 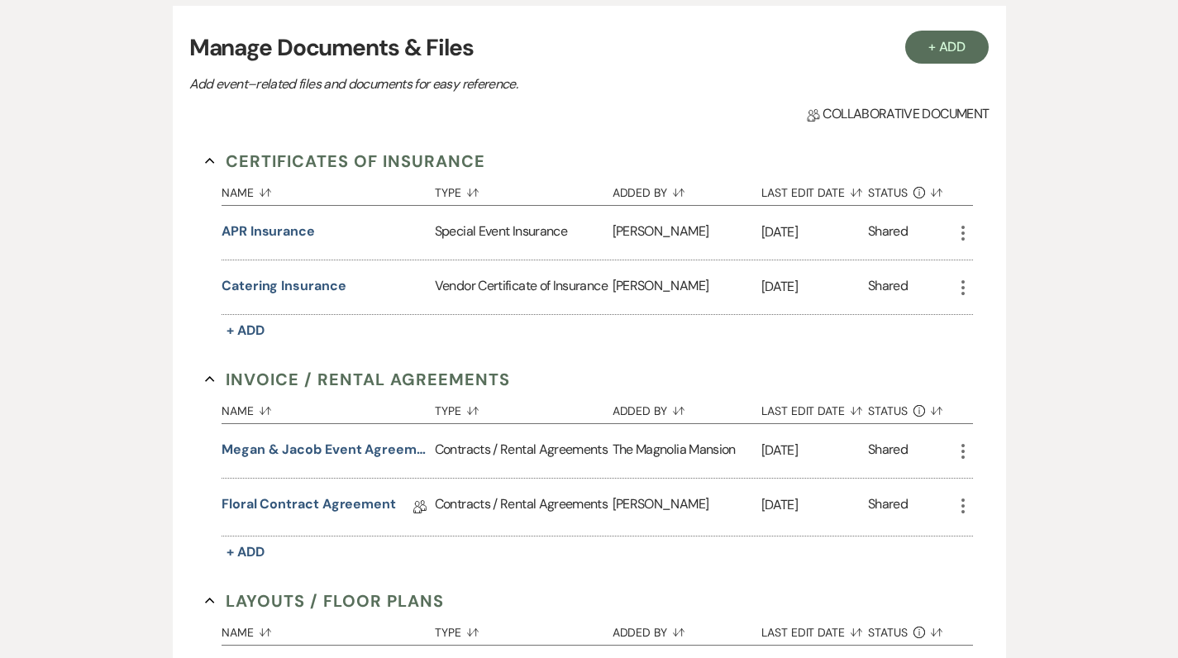 I want to click on h3: Manage Documents & Files, so click(x=590, y=48).